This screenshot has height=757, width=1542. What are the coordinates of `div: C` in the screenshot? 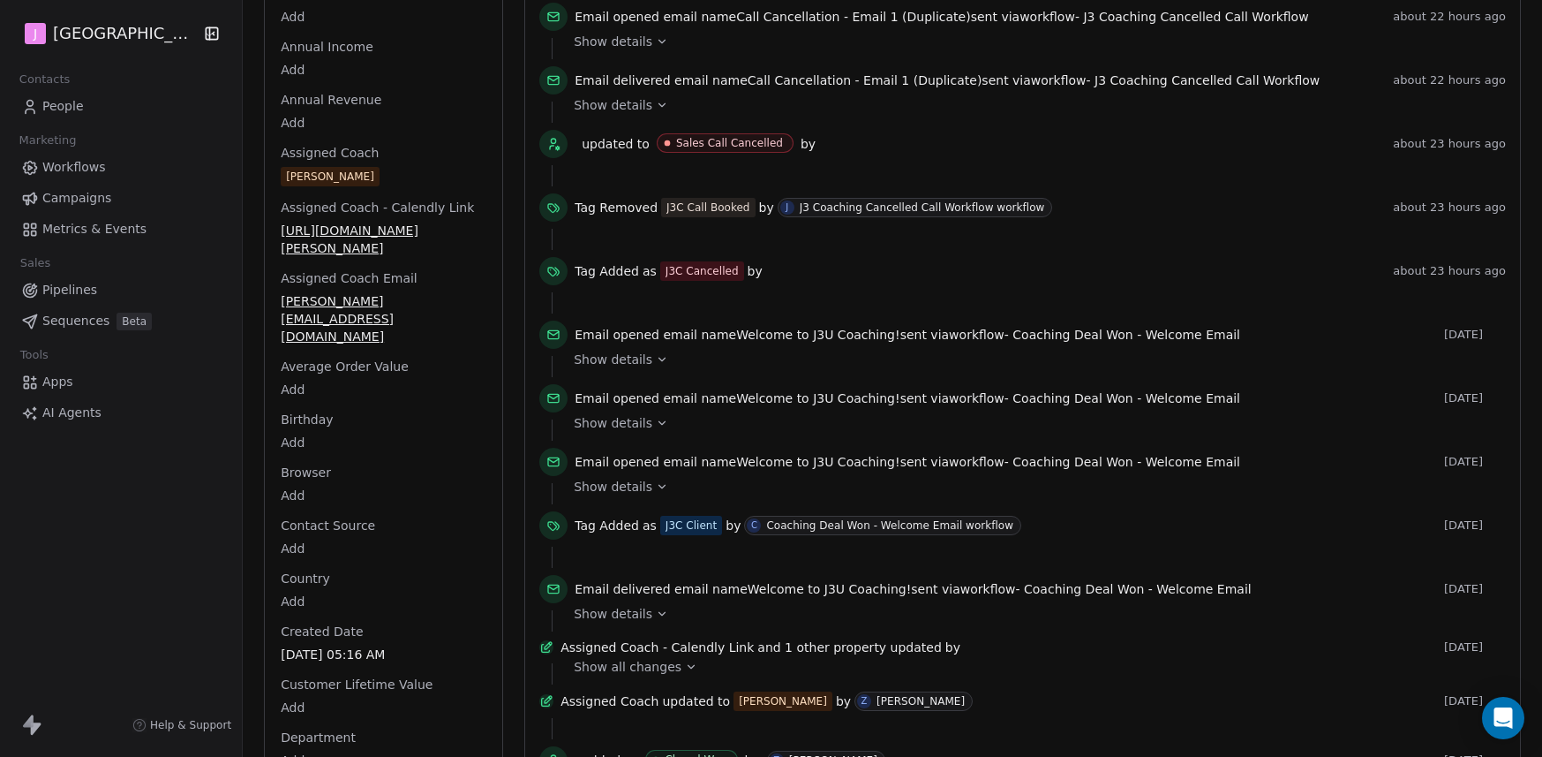 It's located at (754, 525).